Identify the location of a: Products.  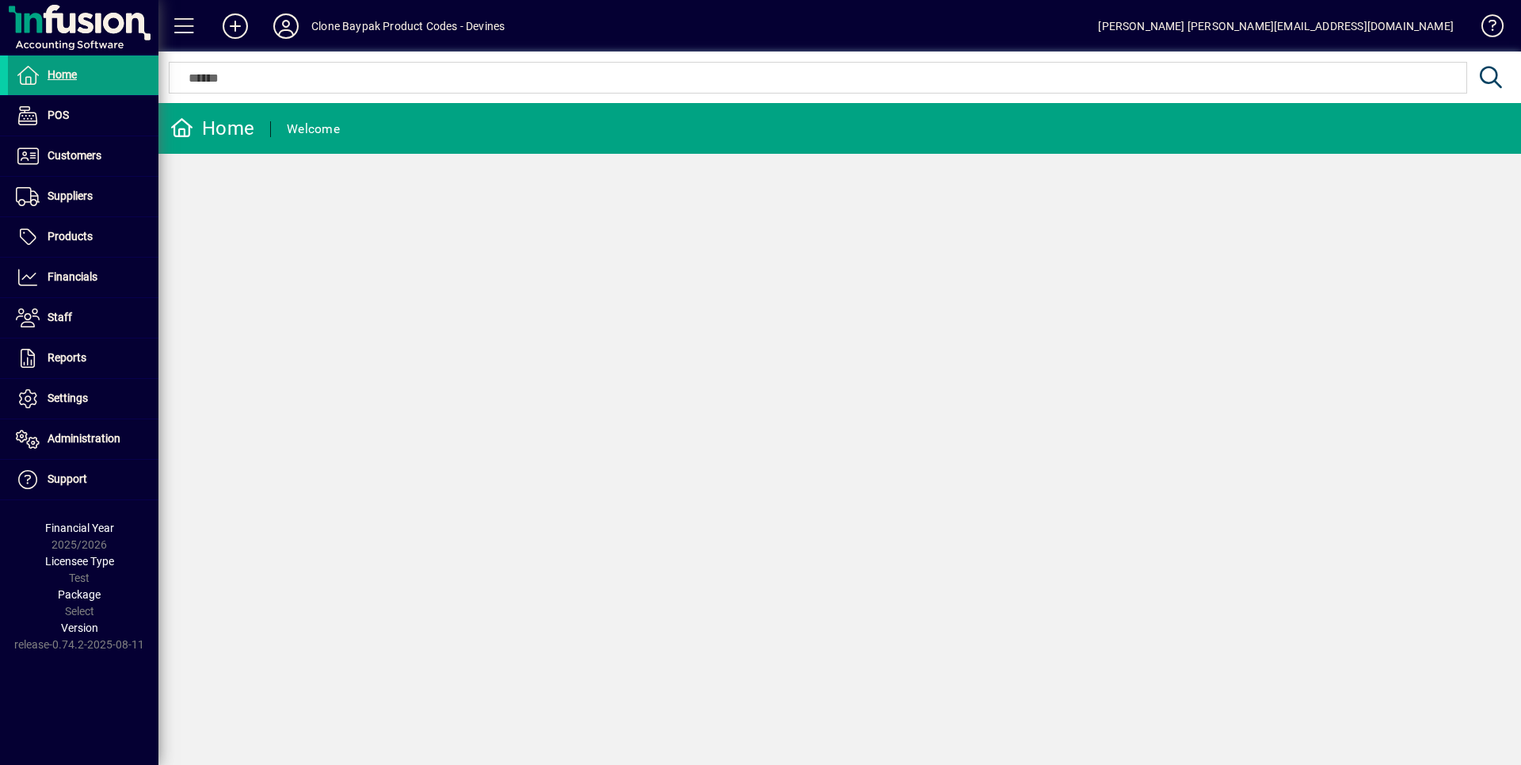
(83, 237).